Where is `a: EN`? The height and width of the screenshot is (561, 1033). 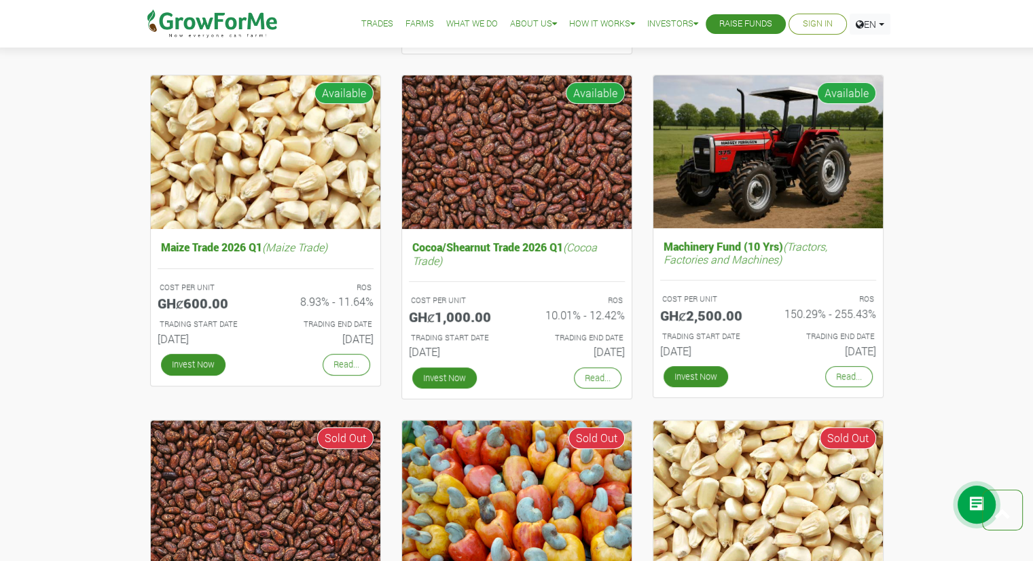
a: EN is located at coordinates (870, 24).